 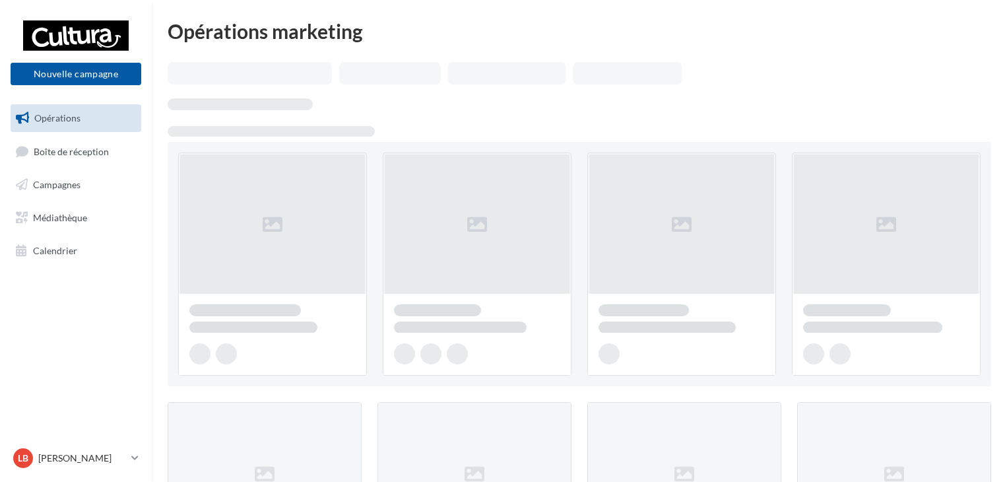 I want to click on span: Opérations, so click(x=57, y=117).